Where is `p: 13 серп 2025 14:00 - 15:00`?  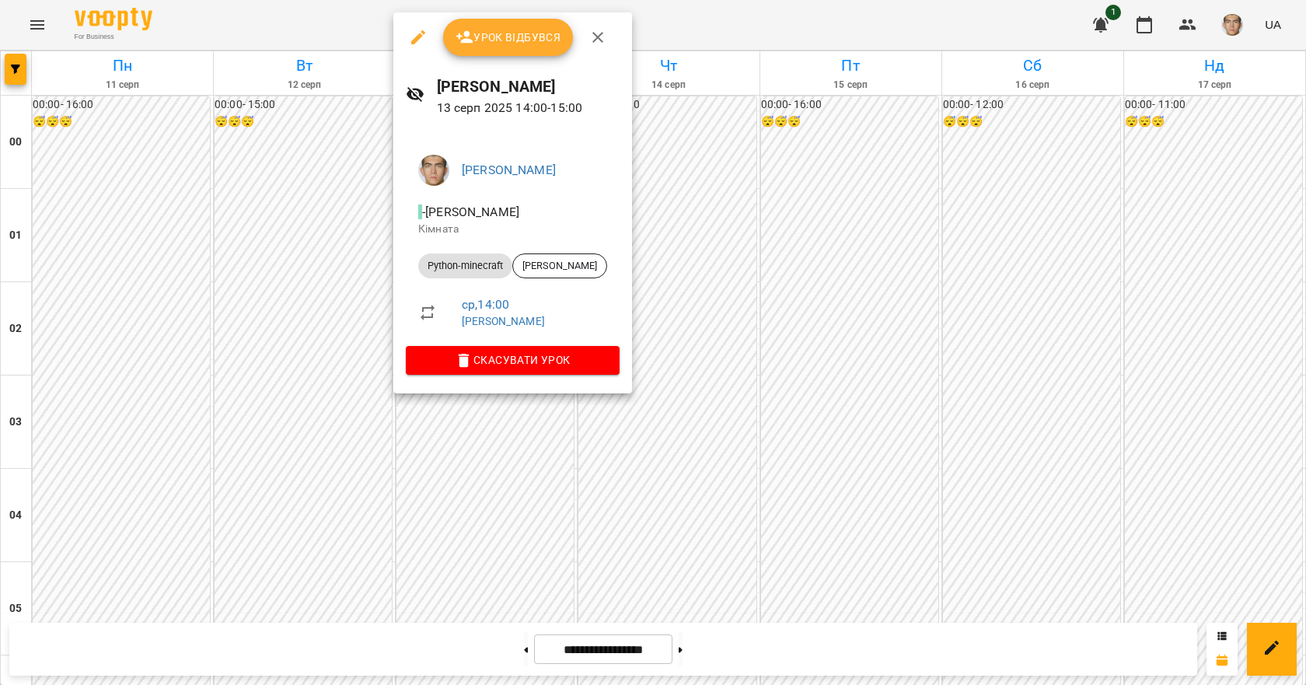 p: 13 серп 2025 14:00 - 15:00 is located at coordinates (528, 108).